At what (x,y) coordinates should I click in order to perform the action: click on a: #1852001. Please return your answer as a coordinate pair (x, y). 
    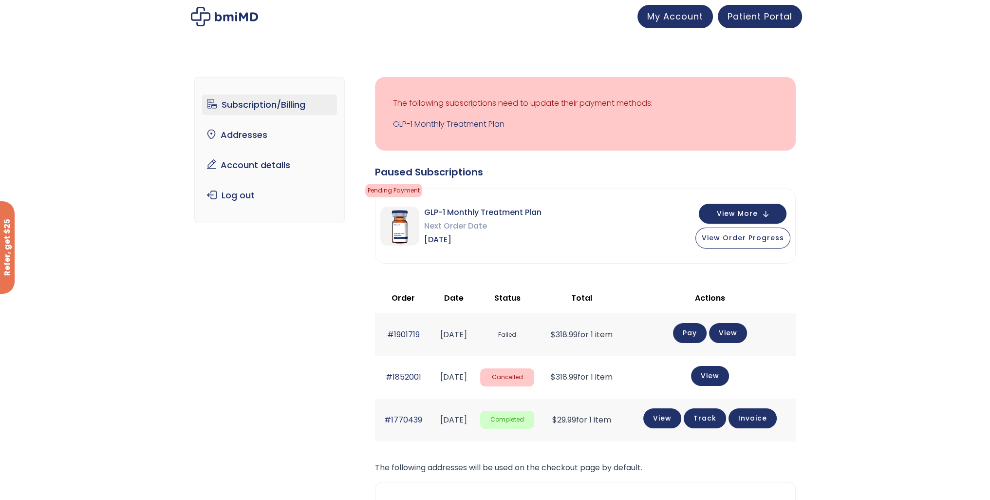
    Looking at the image, I should click on (403, 376).